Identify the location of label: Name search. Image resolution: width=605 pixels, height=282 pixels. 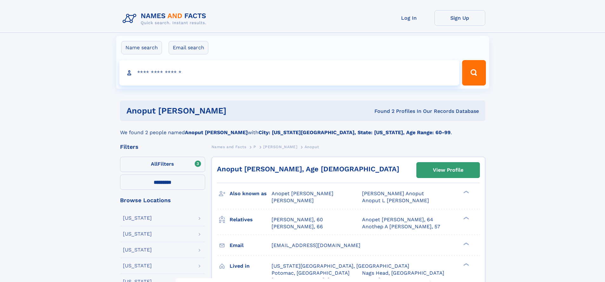
(142, 48).